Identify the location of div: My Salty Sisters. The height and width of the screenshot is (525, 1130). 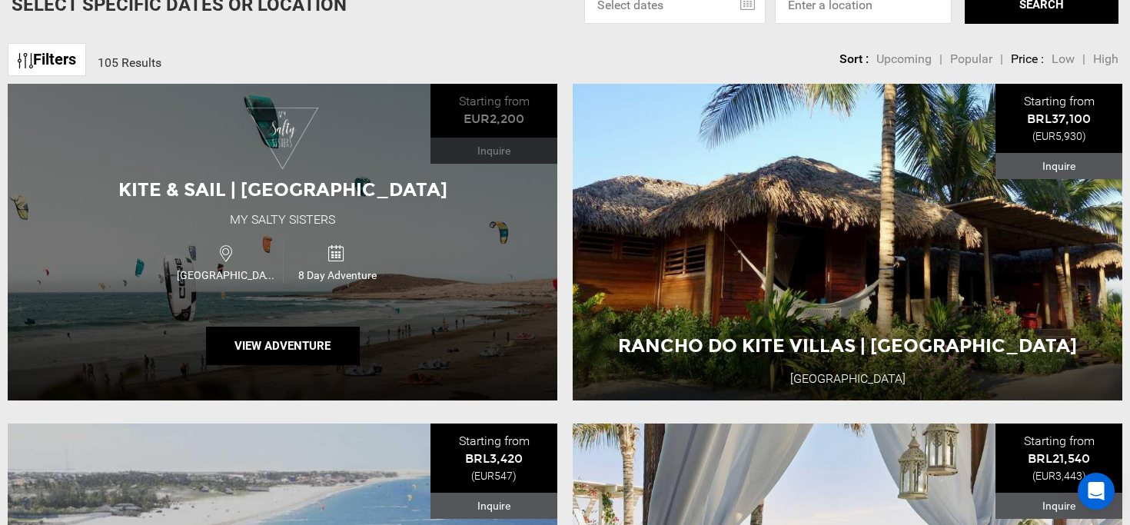
(282, 220).